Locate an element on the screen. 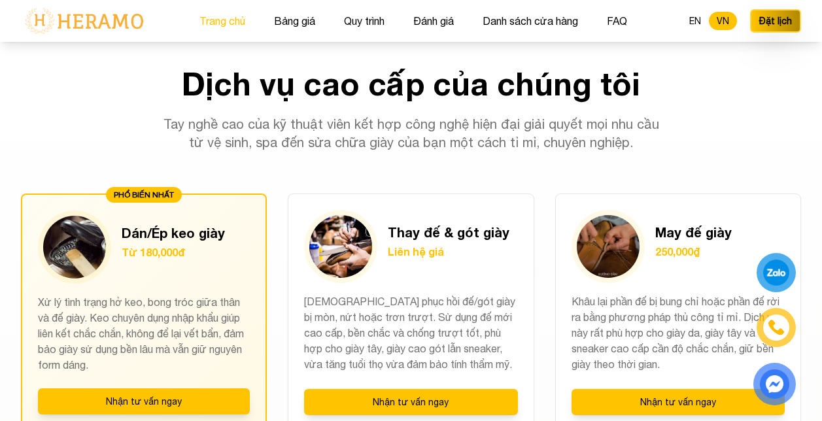 This screenshot has width=822, height=421. img: Thay đế & gót giày is located at coordinates (341, 246).